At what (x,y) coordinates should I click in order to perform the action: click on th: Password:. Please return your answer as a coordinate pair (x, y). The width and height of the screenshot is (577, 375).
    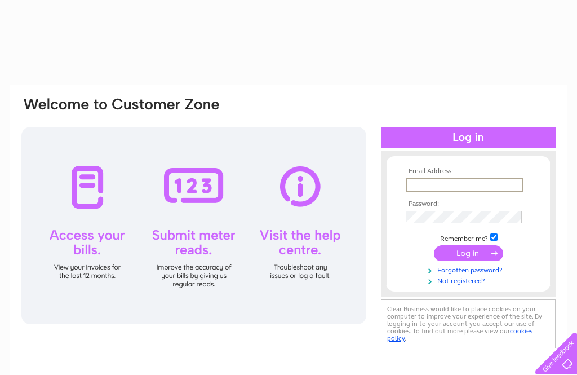
    Looking at the image, I should click on (469, 204).